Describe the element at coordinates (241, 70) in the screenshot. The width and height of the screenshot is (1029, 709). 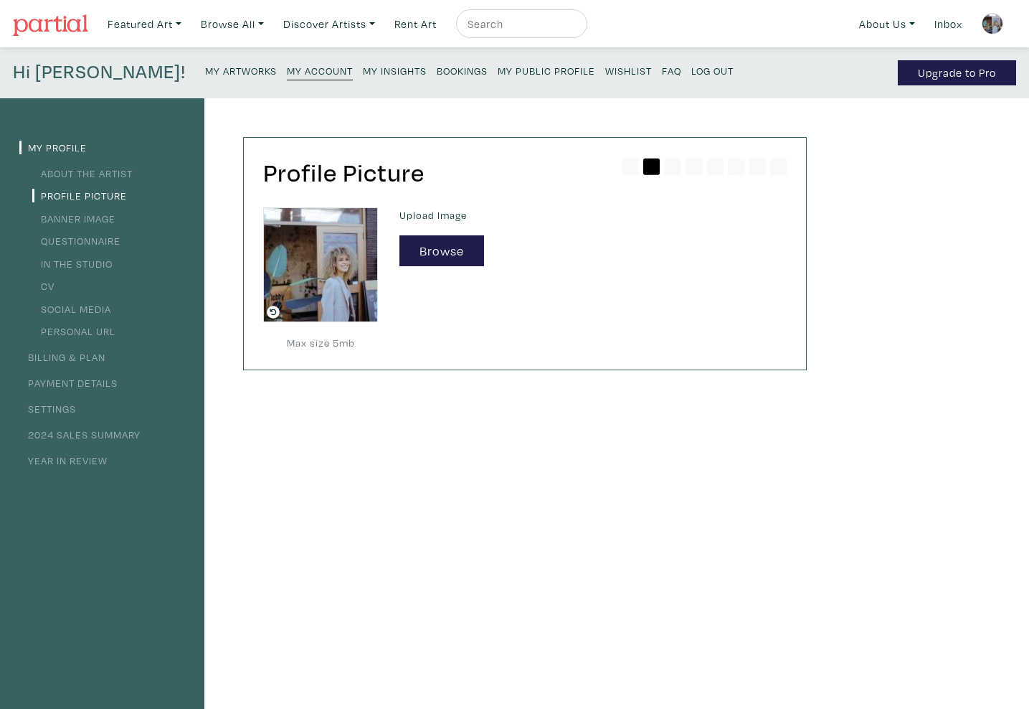
I see `small: My Artworks` at that location.